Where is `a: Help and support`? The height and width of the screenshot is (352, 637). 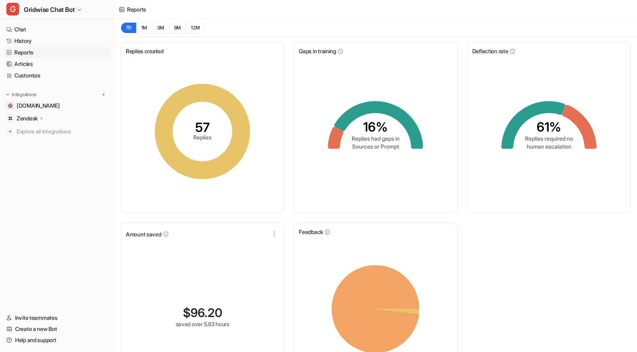
a: Help and support is located at coordinates (57, 340).